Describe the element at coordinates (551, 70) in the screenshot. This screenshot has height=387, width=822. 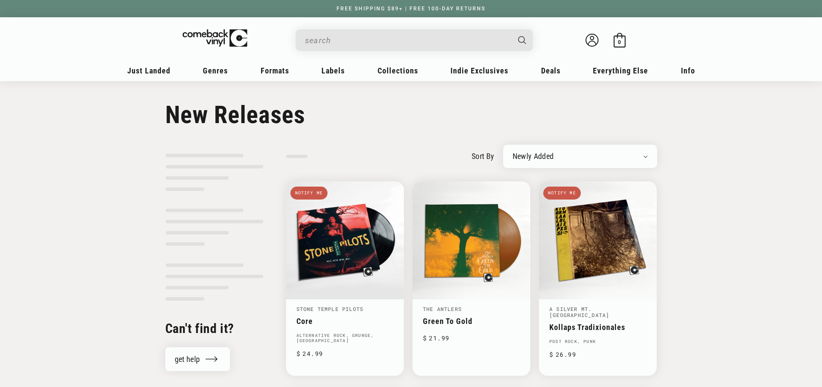
I see `span: Deals` at that location.